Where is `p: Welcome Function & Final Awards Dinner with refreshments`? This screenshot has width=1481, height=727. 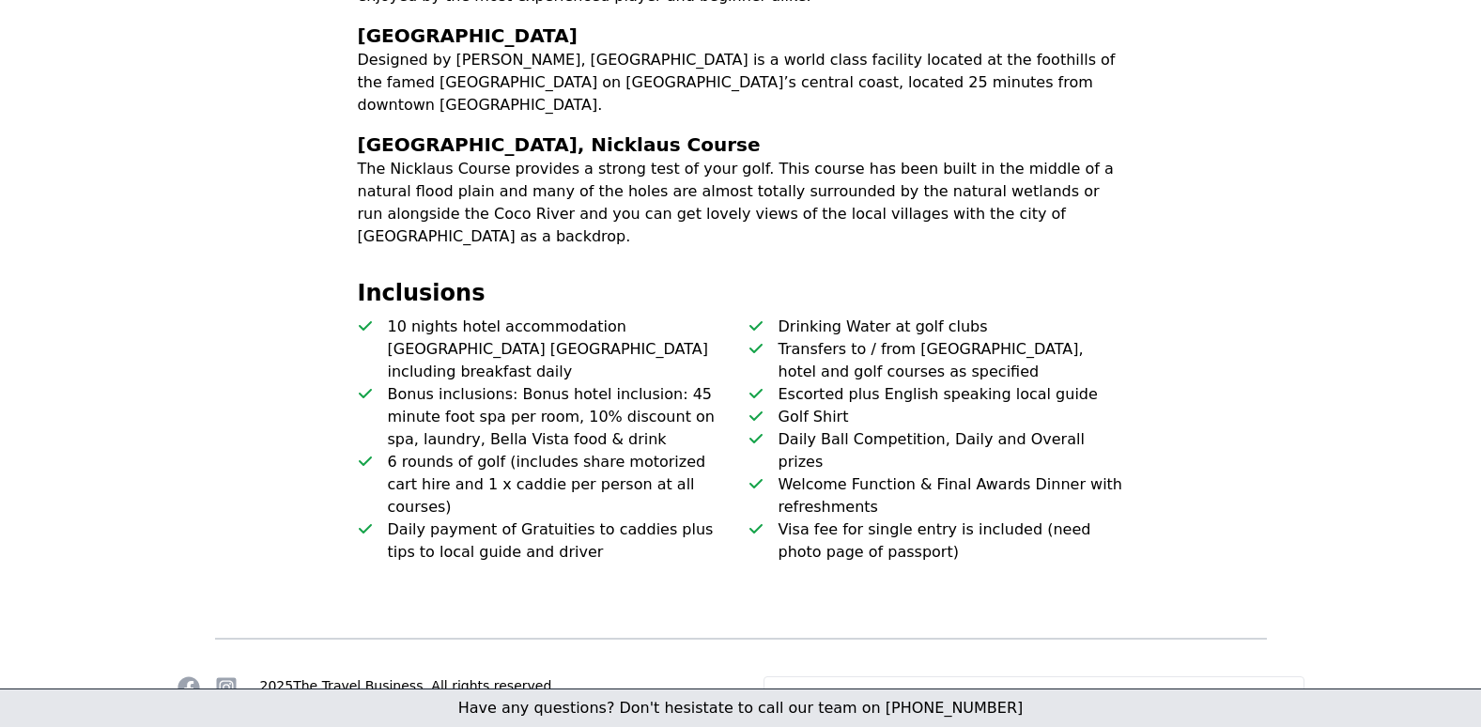 p: Welcome Function & Final Awards Dinner with refreshments is located at coordinates (951, 496).